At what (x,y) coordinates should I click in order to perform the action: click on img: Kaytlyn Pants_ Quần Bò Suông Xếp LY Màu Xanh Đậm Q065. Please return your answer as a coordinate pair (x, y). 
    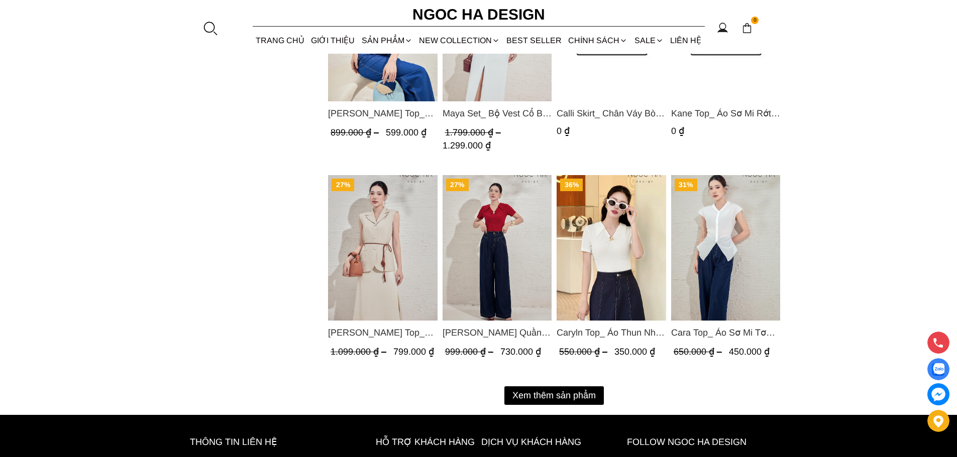
    Looking at the image, I should click on (497, 248).